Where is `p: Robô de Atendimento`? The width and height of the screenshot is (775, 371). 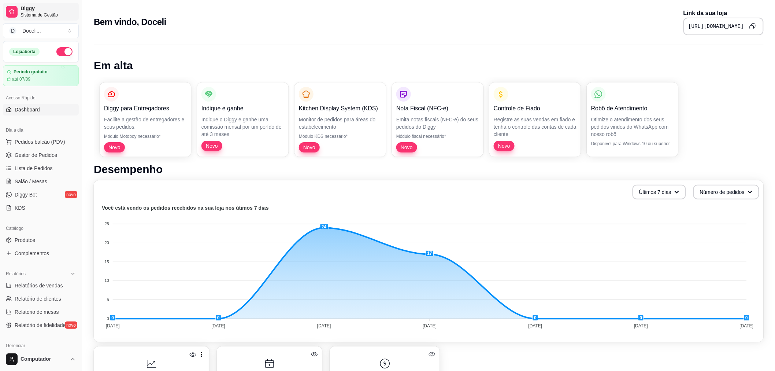 p: Robô de Atendimento is located at coordinates (633, 108).